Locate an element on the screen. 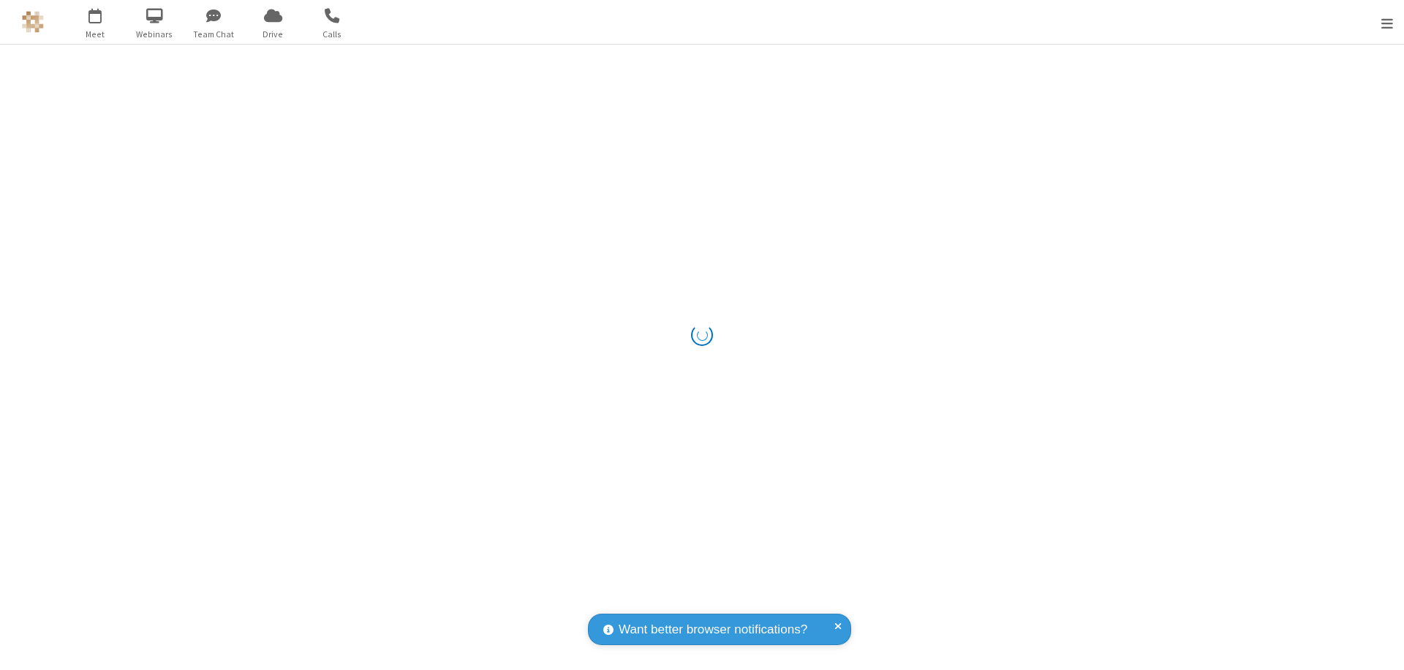 The image size is (1404, 670). span: Webinars is located at coordinates (154, 34).